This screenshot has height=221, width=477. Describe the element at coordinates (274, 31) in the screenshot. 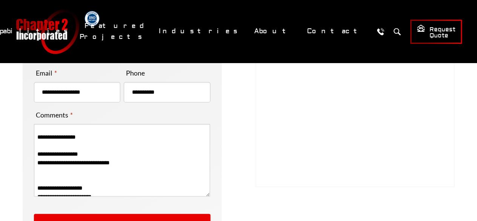

I see `a: About` at that location.